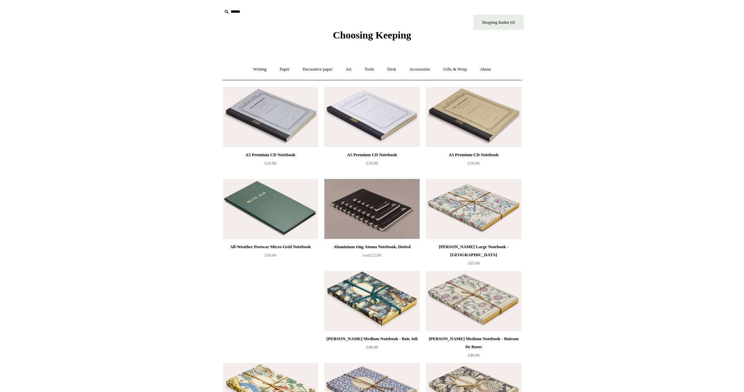 The image size is (744, 392). What do you see at coordinates (271, 247) in the screenshot?
I see `div: All-Weather Postwar Micro-Grid Notebook` at bounding box center [271, 247].